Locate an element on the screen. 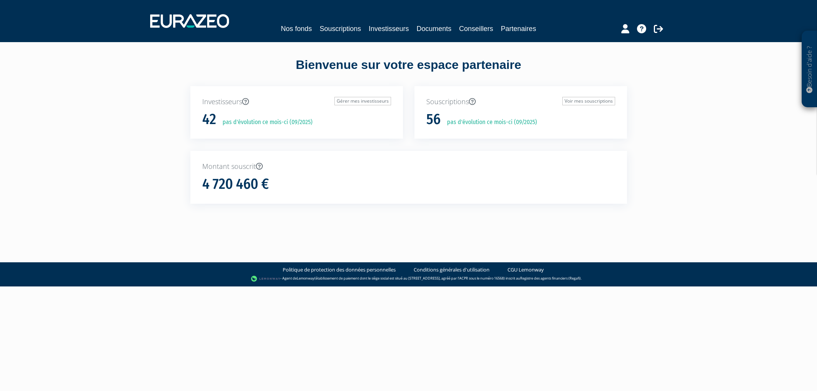  a: CGU Lemonway is located at coordinates (525, 270).